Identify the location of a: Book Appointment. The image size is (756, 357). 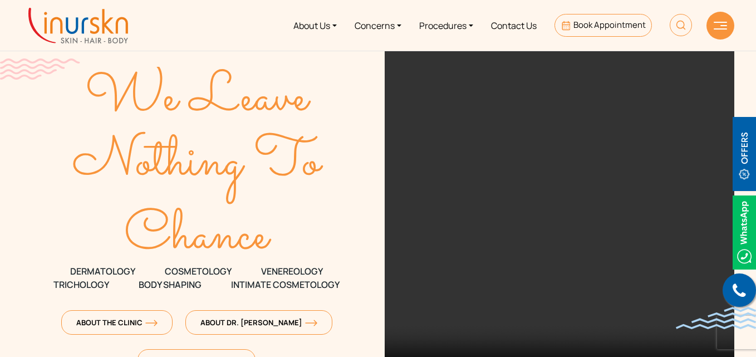
(603, 25).